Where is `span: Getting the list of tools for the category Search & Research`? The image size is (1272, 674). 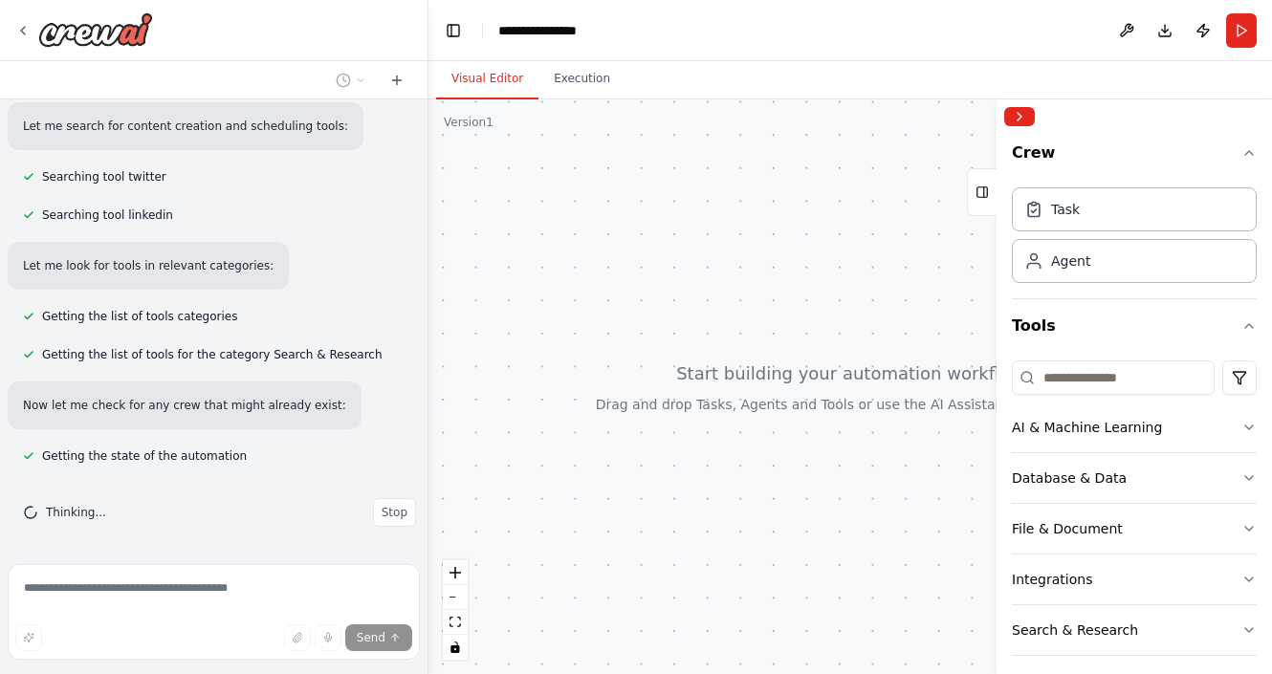
span: Getting the list of tools for the category Search & Research is located at coordinates (212, 355).